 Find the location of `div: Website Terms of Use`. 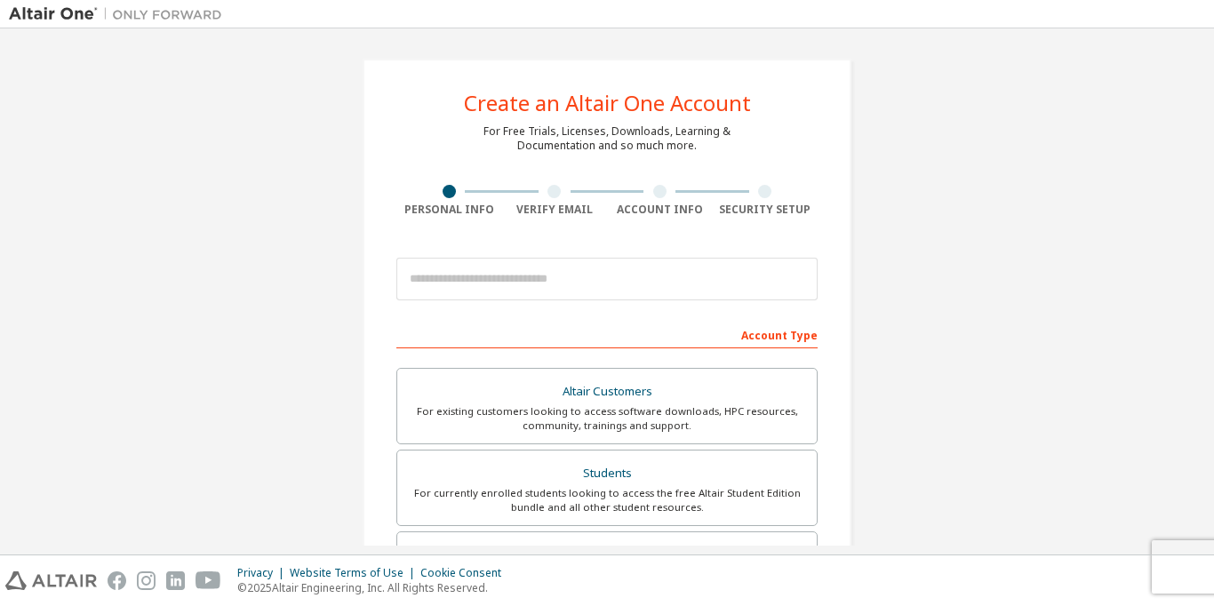

div: Website Terms of Use is located at coordinates (355, 573).